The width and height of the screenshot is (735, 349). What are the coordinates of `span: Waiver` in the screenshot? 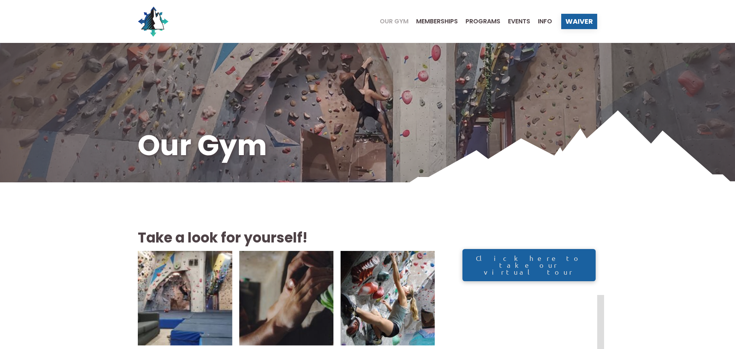 It's located at (579, 21).